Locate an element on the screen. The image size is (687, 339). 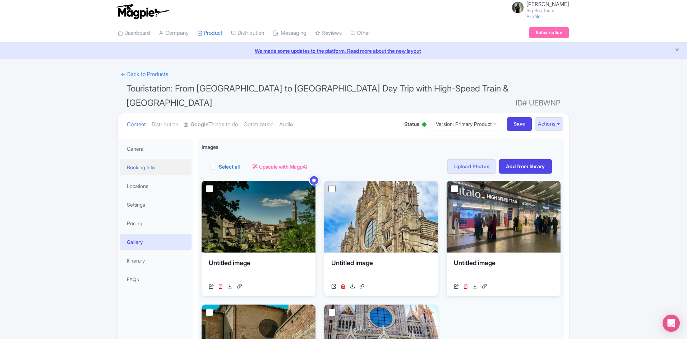
button: Actions is located at coordinates (548, 124).